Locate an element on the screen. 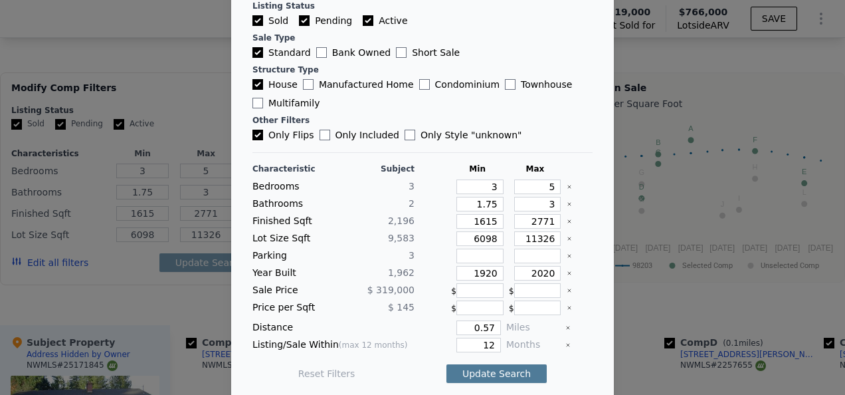  div: Bathrooms is located at coordinates (292, 204).